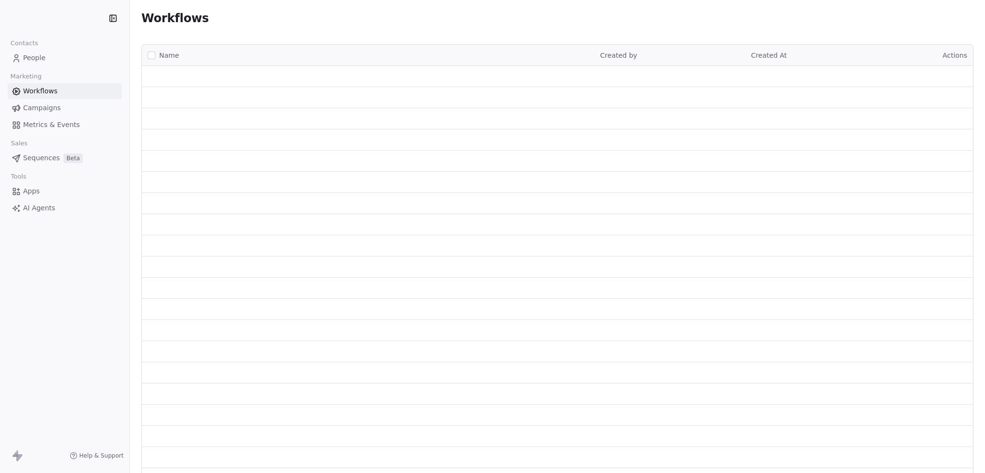 The height and width of the screenshot is (473, 985). I want to click on span: Campaigns, so click(42, 108).